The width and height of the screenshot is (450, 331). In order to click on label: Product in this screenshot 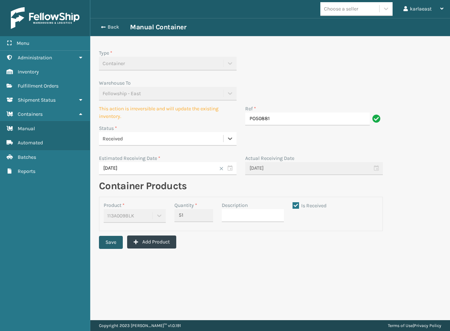, I will do `click(114, 205)`.